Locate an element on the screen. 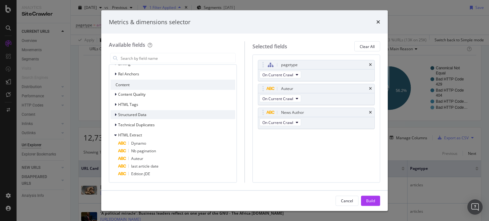  span: HTML Tags is located at coordinates (128, 104).